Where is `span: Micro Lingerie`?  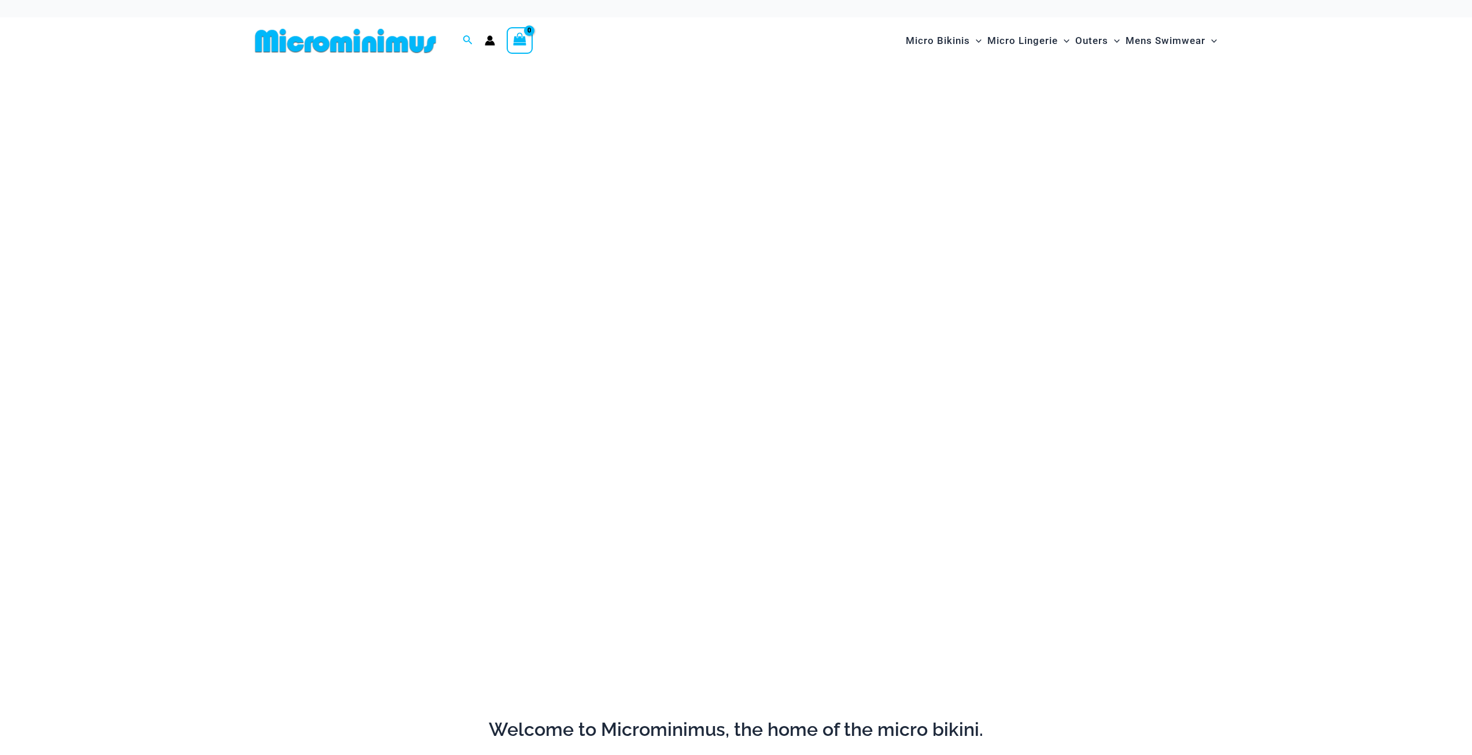
span: Micro Lingerie is located at coordinates (1022, 40).